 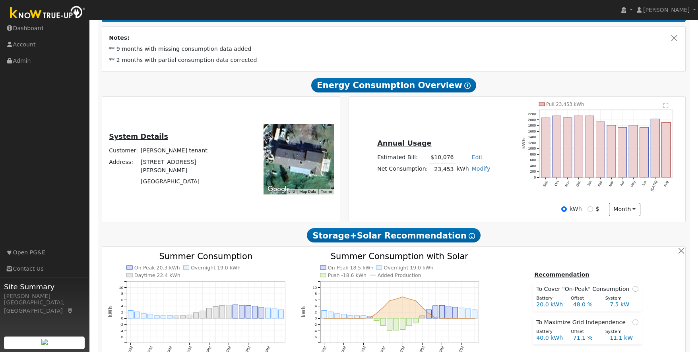 I want to click on label: kWh, so click(x=575, y=209).